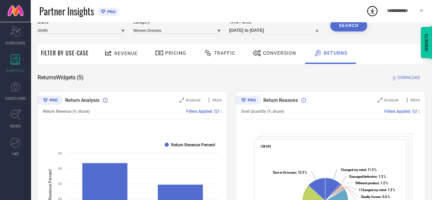  I want to click on span: Return Reasons, so click(280, 100).